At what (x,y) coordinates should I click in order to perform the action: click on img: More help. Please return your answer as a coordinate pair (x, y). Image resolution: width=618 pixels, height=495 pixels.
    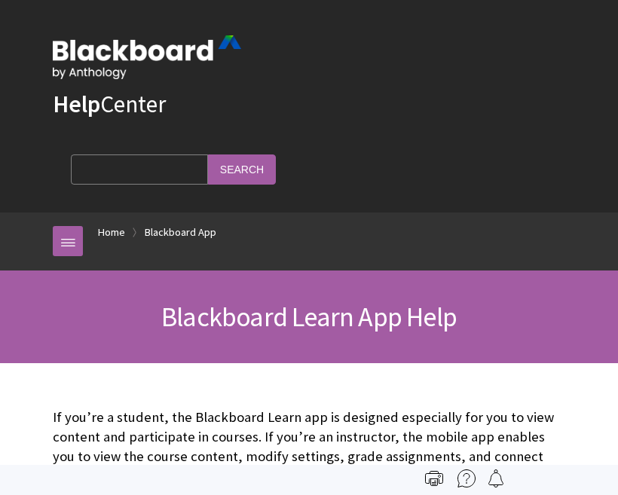
    Looking at the image, I should click on (467, 479).